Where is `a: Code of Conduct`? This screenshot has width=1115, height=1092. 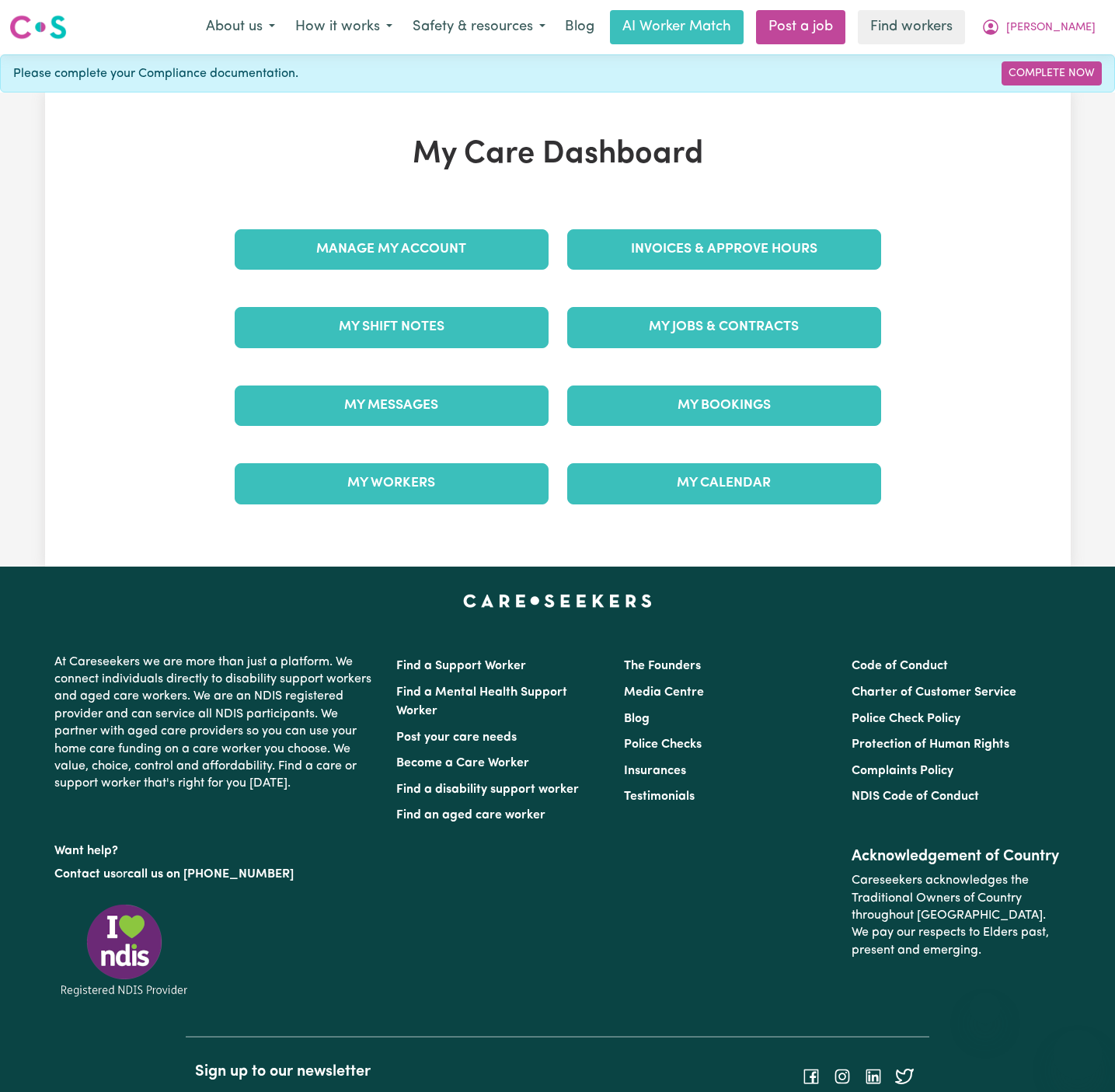 a: Code of Conduct is located at coordinates (900, 665).